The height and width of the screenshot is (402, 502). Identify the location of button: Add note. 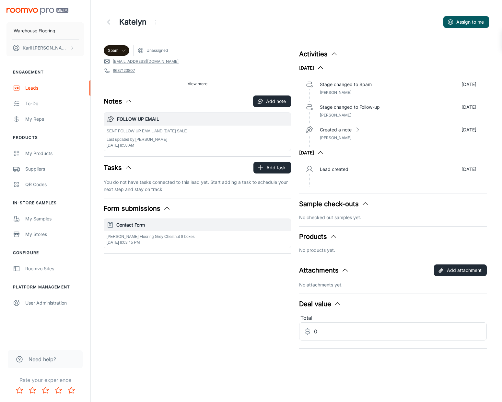
(272, 101).